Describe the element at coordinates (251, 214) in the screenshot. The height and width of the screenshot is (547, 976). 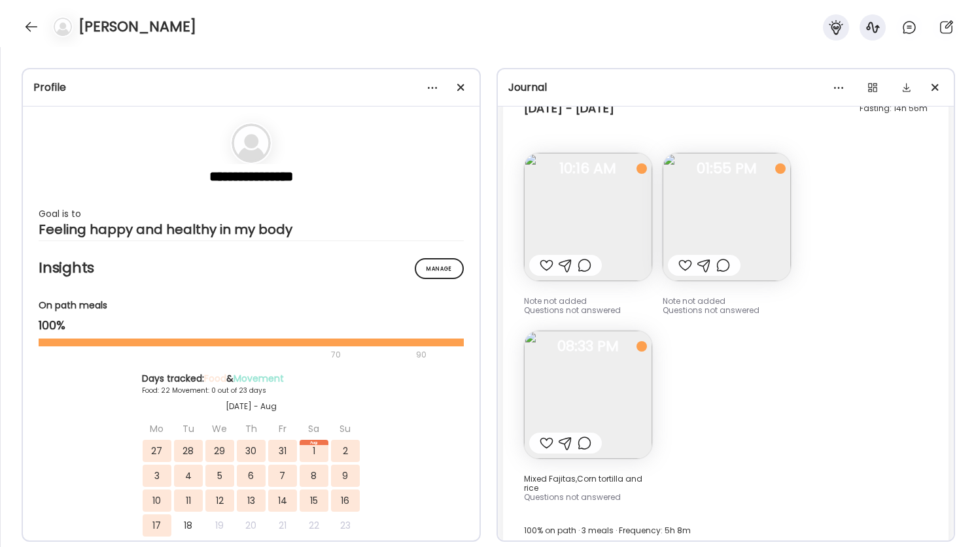
I see `div: Goal is to` at that location.